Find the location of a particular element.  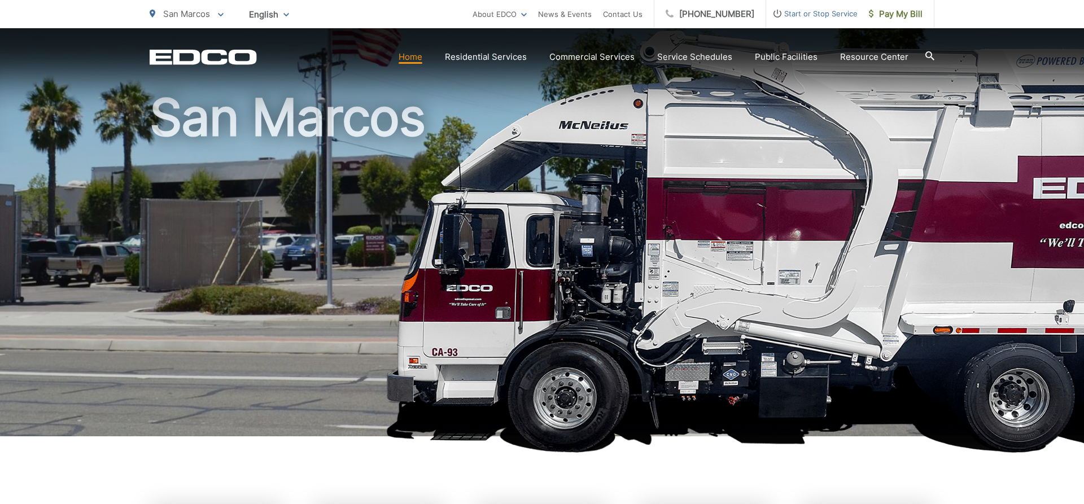

span: English is located at coordinates (269, 14).